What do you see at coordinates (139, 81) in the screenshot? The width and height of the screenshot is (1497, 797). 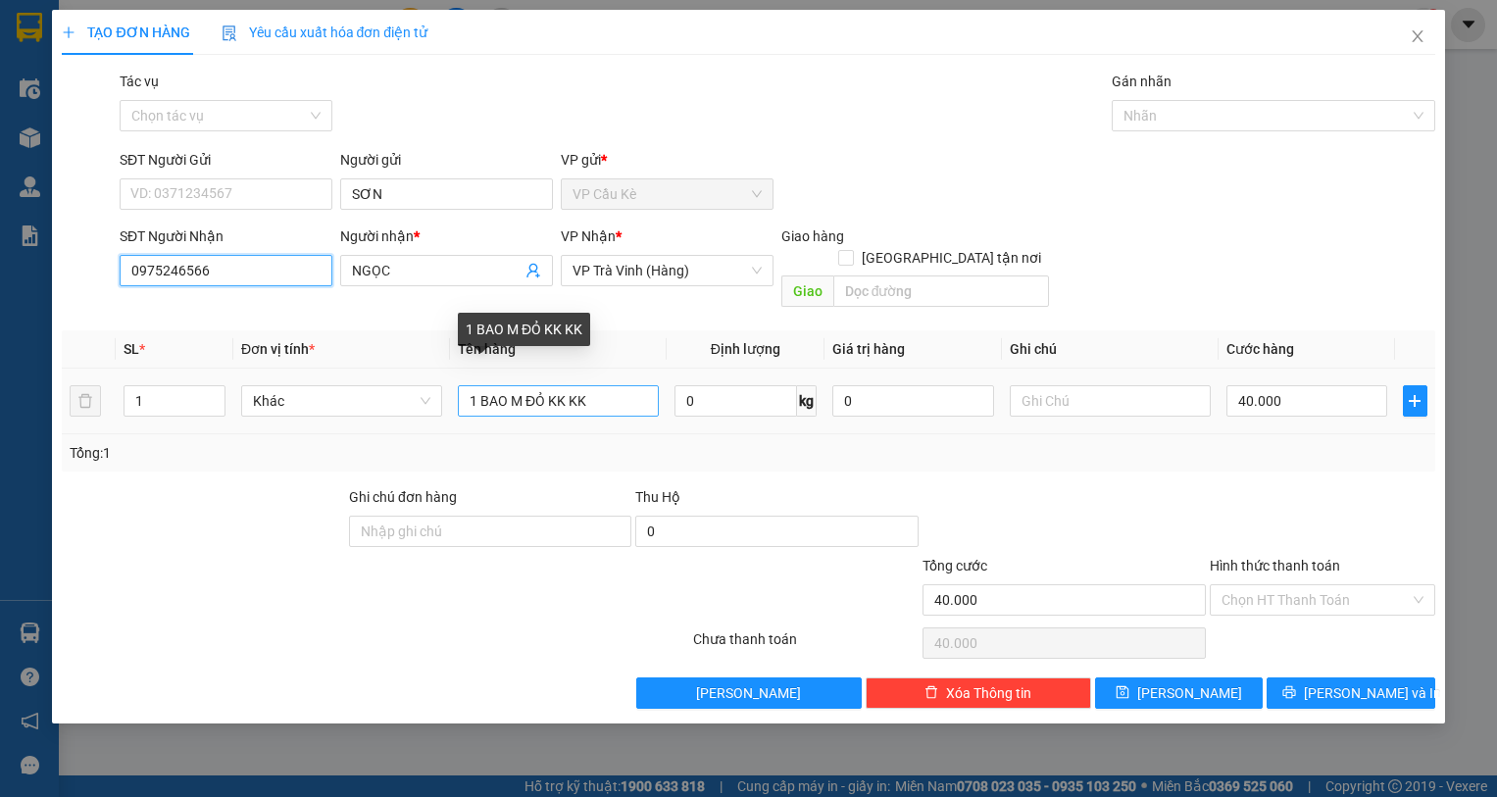 I see `label: Tác vụ` at bounding box center [139, 81].